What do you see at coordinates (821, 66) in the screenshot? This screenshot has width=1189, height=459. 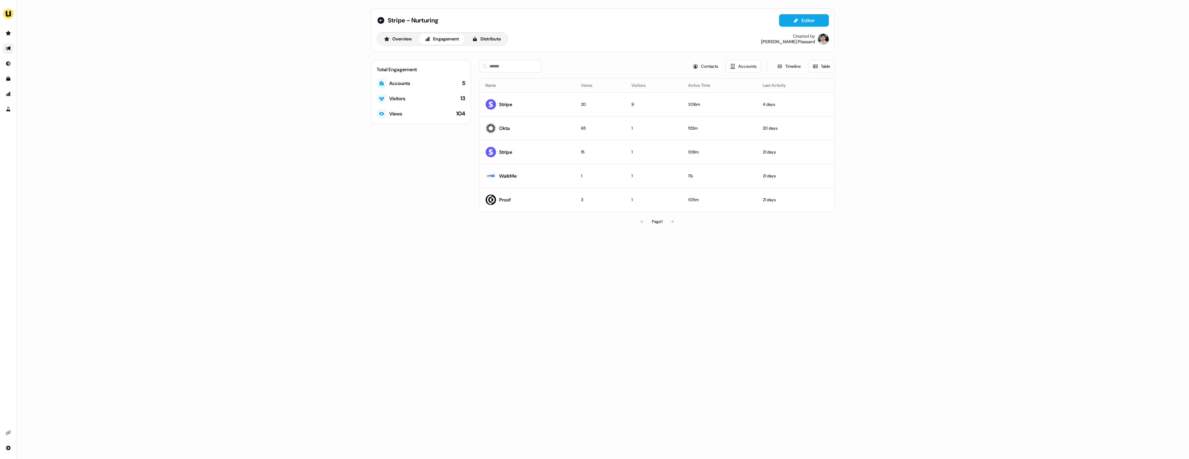 I see `button: Table` at bounding box center [821, 66].